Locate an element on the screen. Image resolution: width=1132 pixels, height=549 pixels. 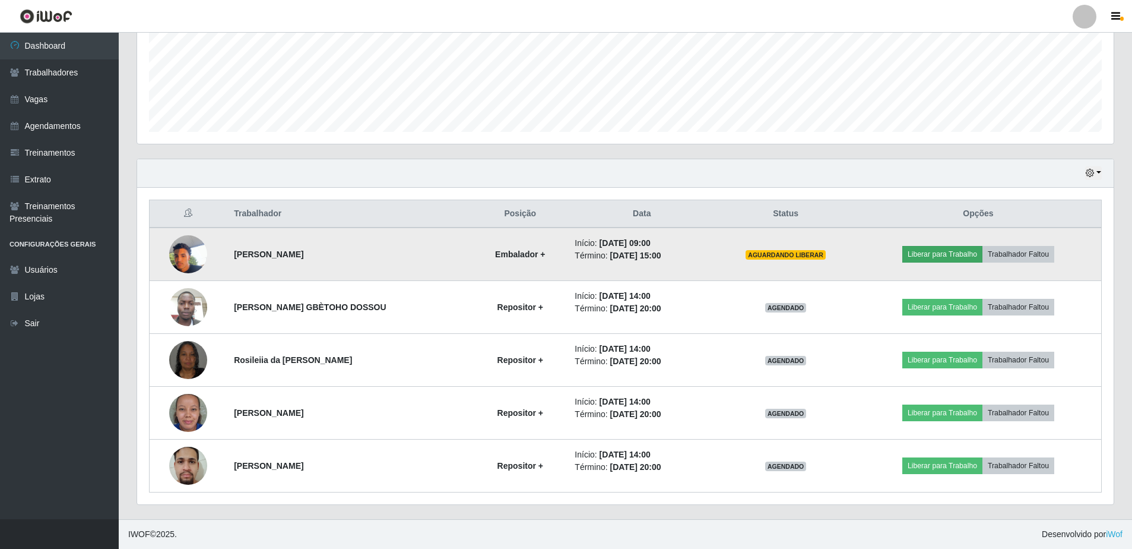
span: AGUARDANDO LIBERAR is located at coordinates (785, 255).